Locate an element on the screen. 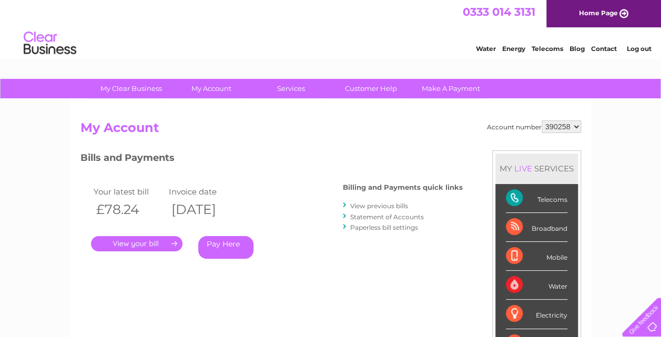 This screenshot has width=661, height=337. a: Customer Help is located at coordinates (371, 88).